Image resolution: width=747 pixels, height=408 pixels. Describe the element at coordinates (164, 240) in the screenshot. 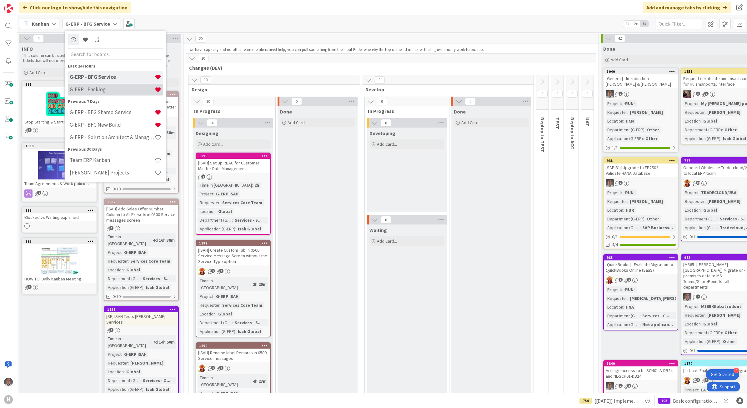

I see `div: 4d 16h 38m` at that location.